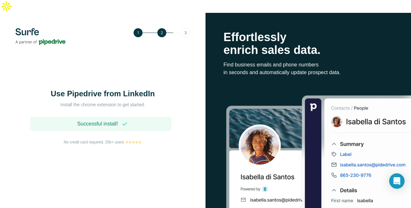 This screenshot has height=208, width=411. I want to click on img: Surfe's logo, so click(40, 37).